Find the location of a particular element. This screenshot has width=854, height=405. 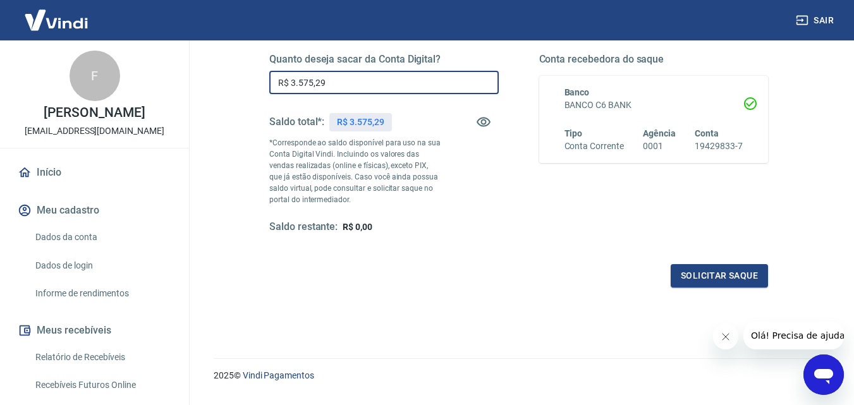

a: Relatório de Recebíveis is located at coordinates (102, 357).